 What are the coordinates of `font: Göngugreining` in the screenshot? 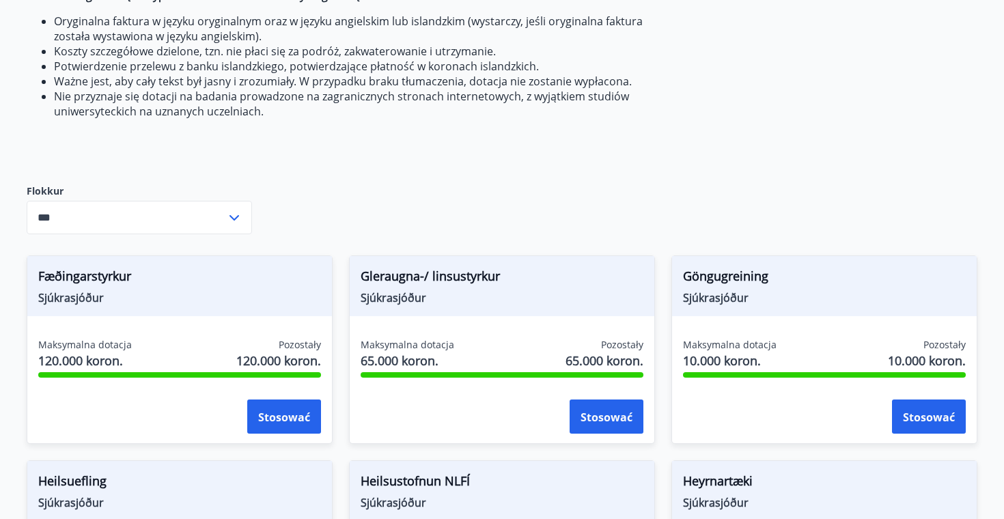 It's located at (726, 276).